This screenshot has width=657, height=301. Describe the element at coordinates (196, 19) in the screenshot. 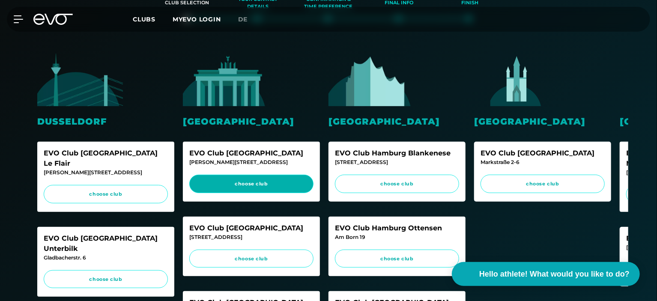

I see `a: MYEVO LOGIN` at that location.